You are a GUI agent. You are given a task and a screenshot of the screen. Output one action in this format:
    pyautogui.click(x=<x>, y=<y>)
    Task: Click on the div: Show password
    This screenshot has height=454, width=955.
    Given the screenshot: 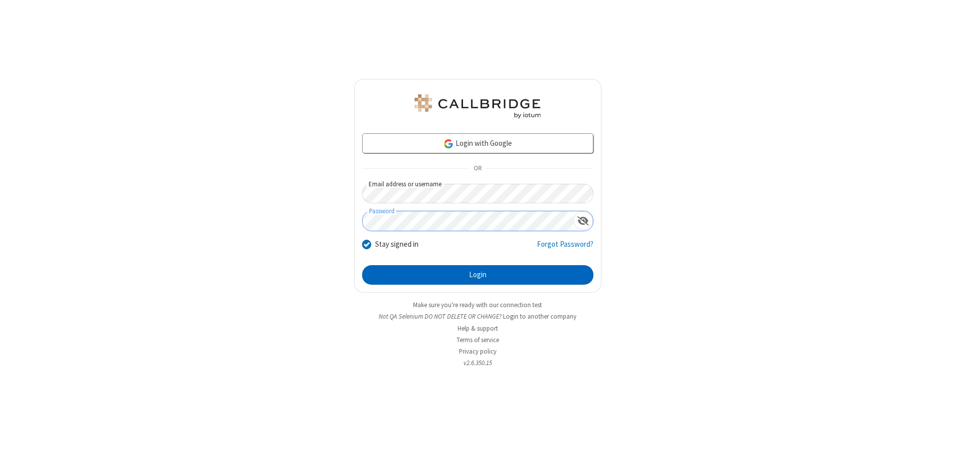 What is the action you would take?
    pyautogui.click(x=583, y=220)
    